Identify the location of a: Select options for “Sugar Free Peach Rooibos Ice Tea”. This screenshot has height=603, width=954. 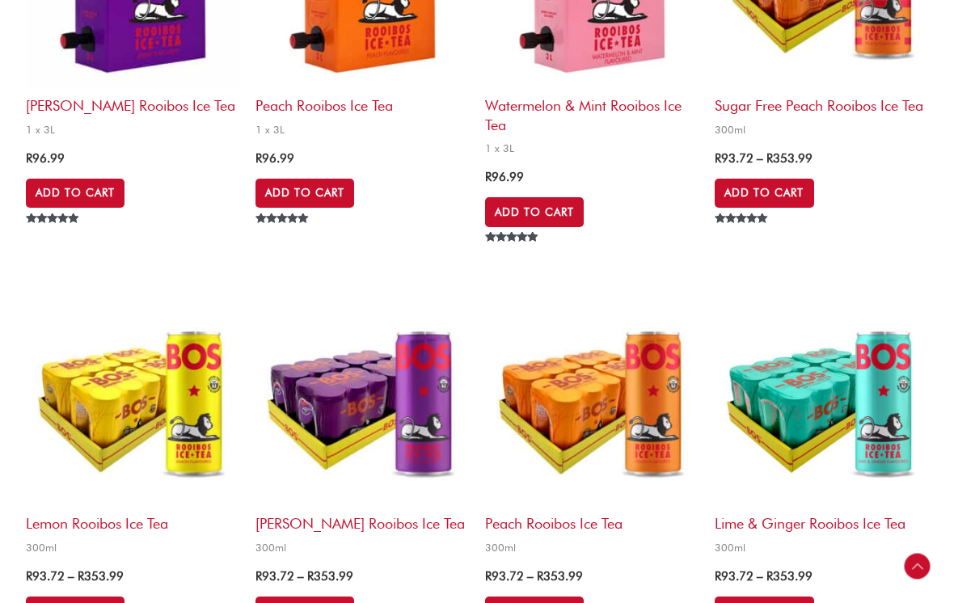
(764, 193).